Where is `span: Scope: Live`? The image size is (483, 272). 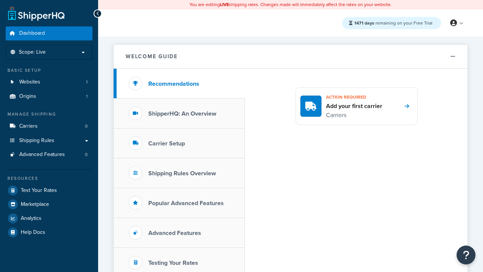
span: Scope: Live is located at coordinates (32, 52).